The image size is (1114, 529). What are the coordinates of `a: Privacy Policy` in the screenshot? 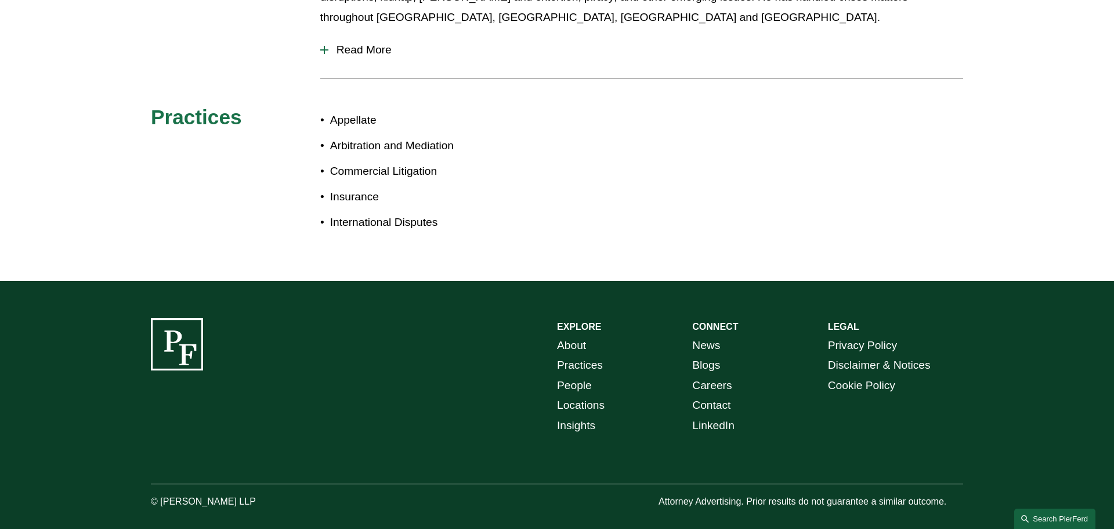 It's located at (862, 345).